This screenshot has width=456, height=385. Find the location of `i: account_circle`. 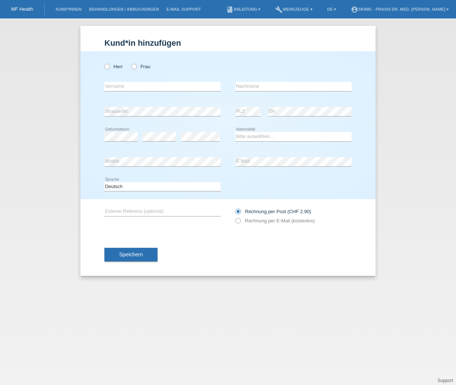

i: account_circle is located at coordinates (354, 10).